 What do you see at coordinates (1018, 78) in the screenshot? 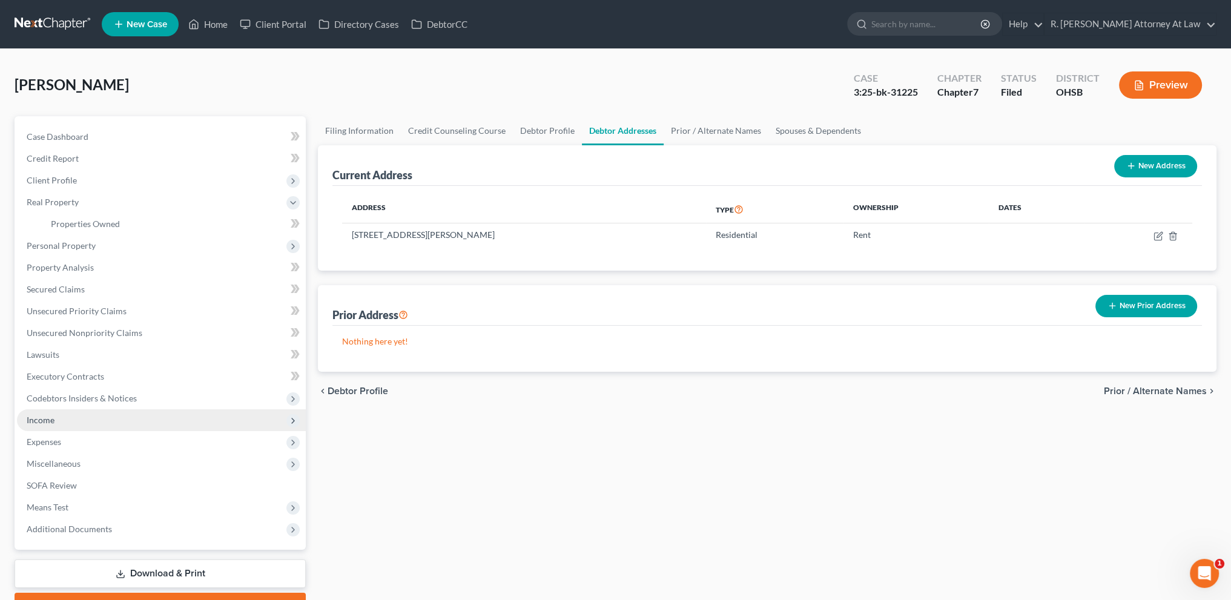
I see `div: Status` at bounding box center [1018, 78].